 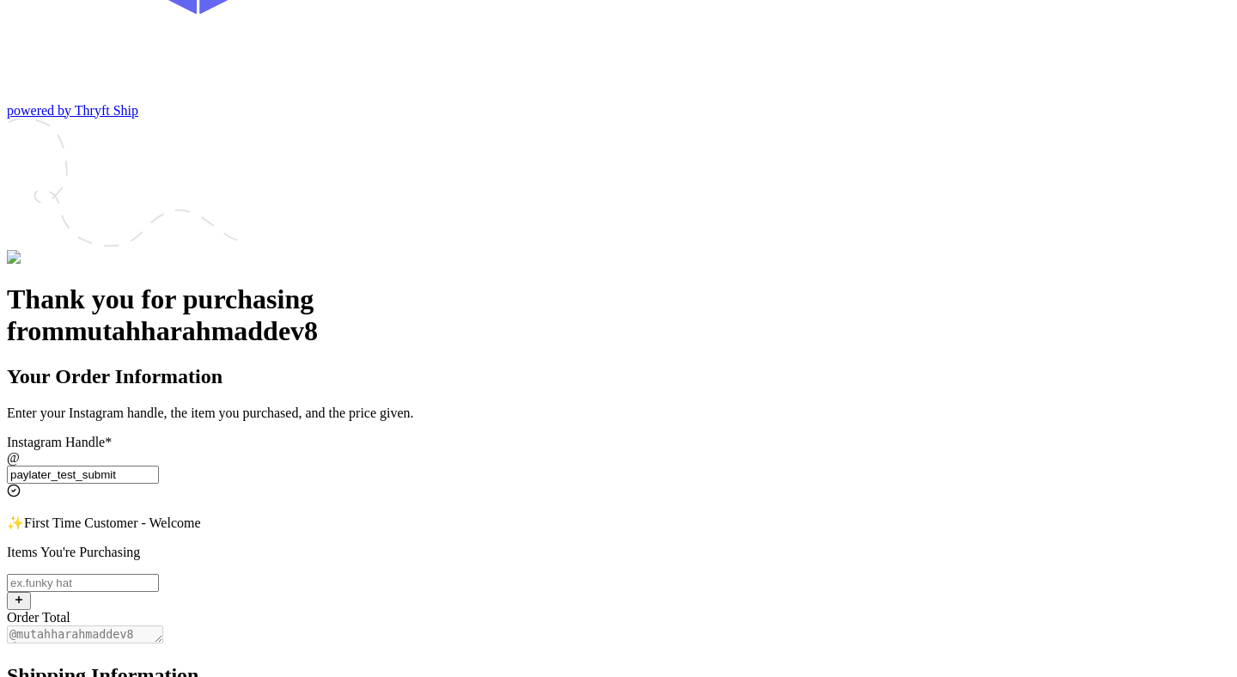 What do you see at coordinates (618, 552) in the screenshot?
I see `p: Items You're Purchasing` at bounding box center [618, 552].